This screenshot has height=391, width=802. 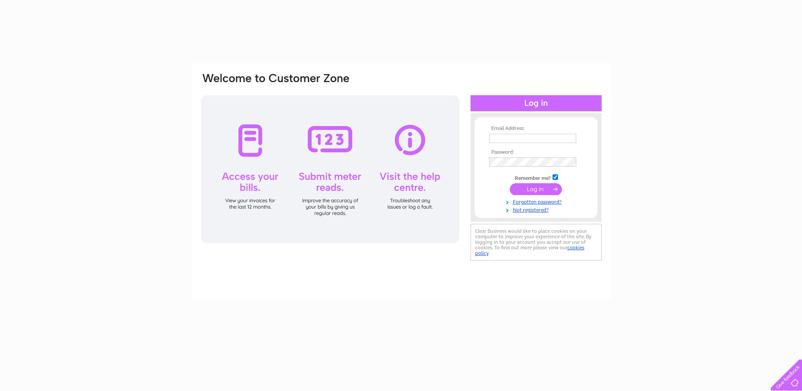 I want to click on th: Password:, so click(x=536, y=152).